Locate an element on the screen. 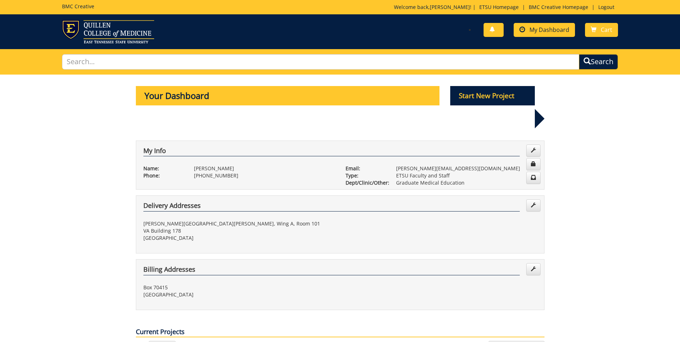 This screenshot has width=680, height=342. p: Current Projects is located at coordinates (340, 332).